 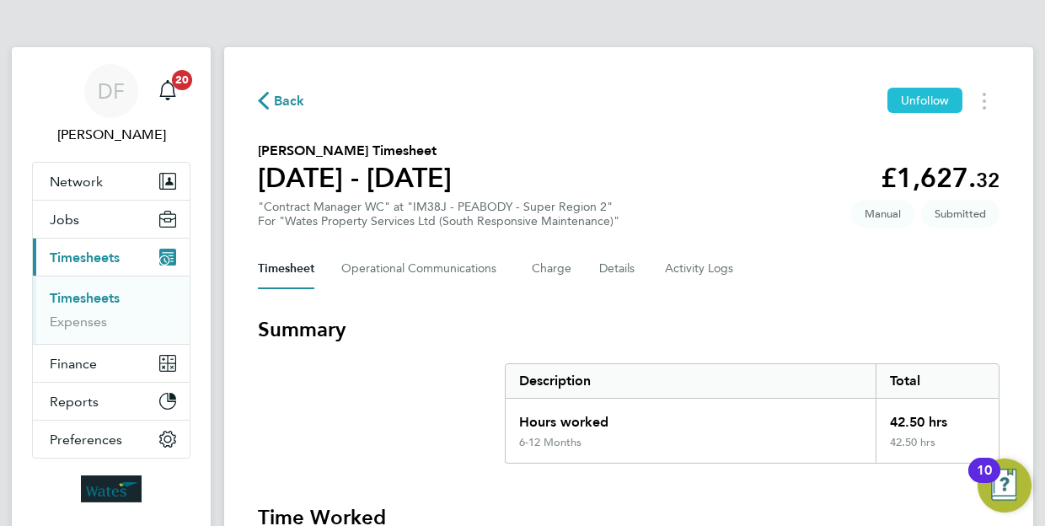 What do you see at coordinates (700, 269) in the screenshot?
I see `button: Activity Logs` at bounding box center [700, 269].